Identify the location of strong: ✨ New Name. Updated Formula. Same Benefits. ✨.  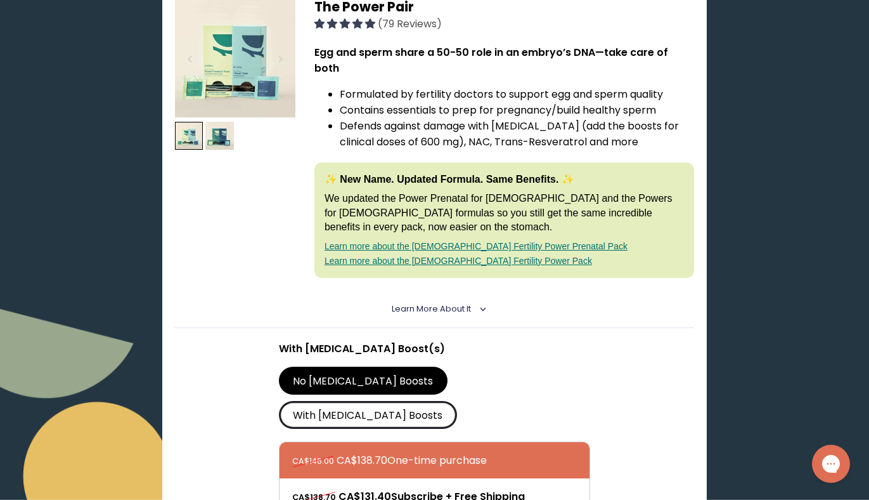
(450, 179).